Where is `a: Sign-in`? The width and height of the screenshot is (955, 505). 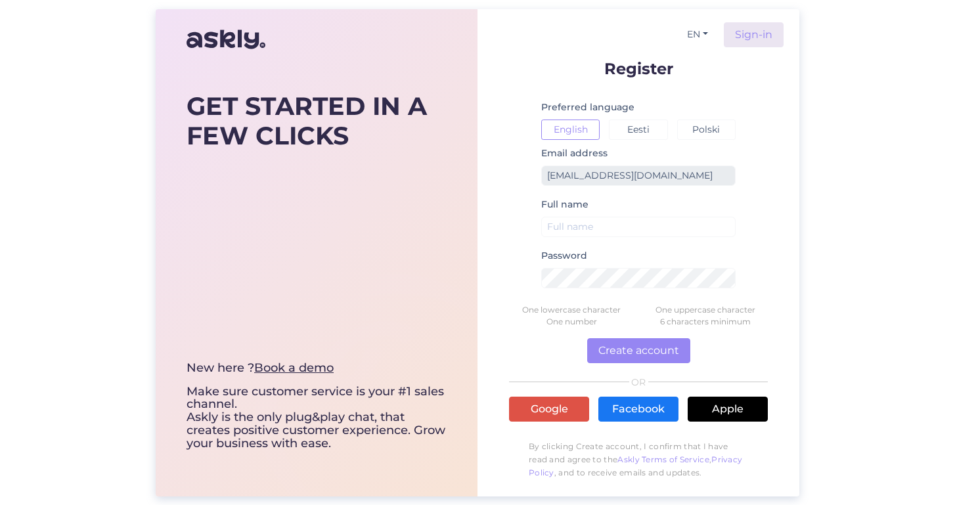 a: Sign-in is located at coordinates (753, 35).